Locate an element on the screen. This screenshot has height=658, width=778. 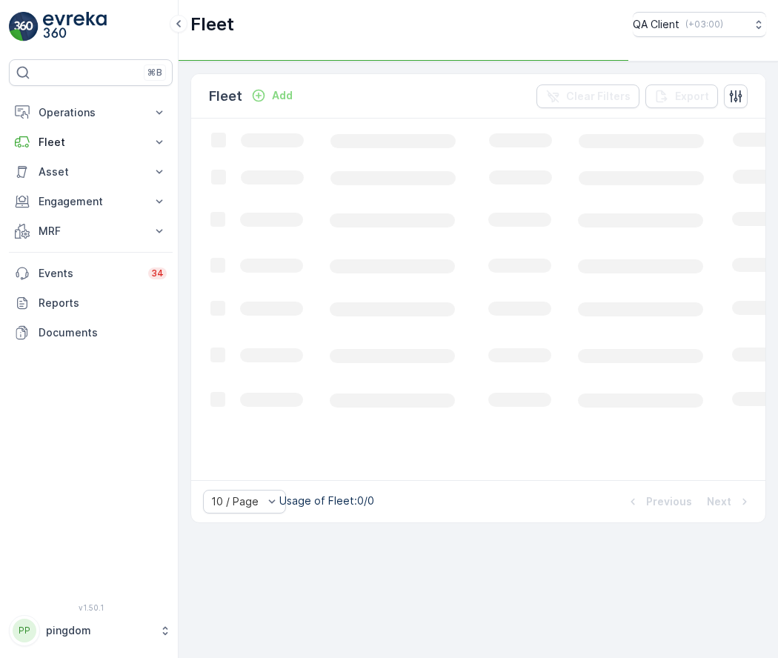
button: Engagement is located at coordinates (90, 202).